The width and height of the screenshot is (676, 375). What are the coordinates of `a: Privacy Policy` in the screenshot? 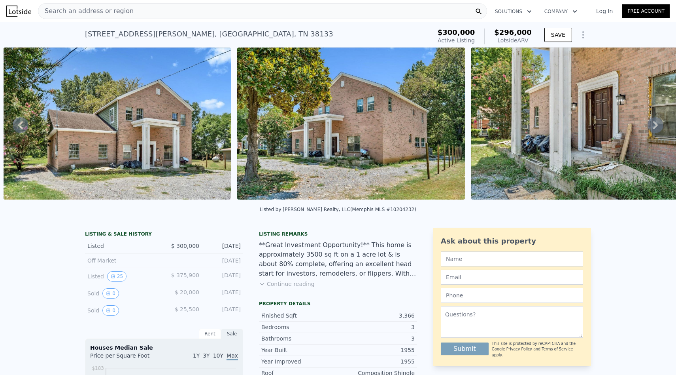 It's located at (519, 348).